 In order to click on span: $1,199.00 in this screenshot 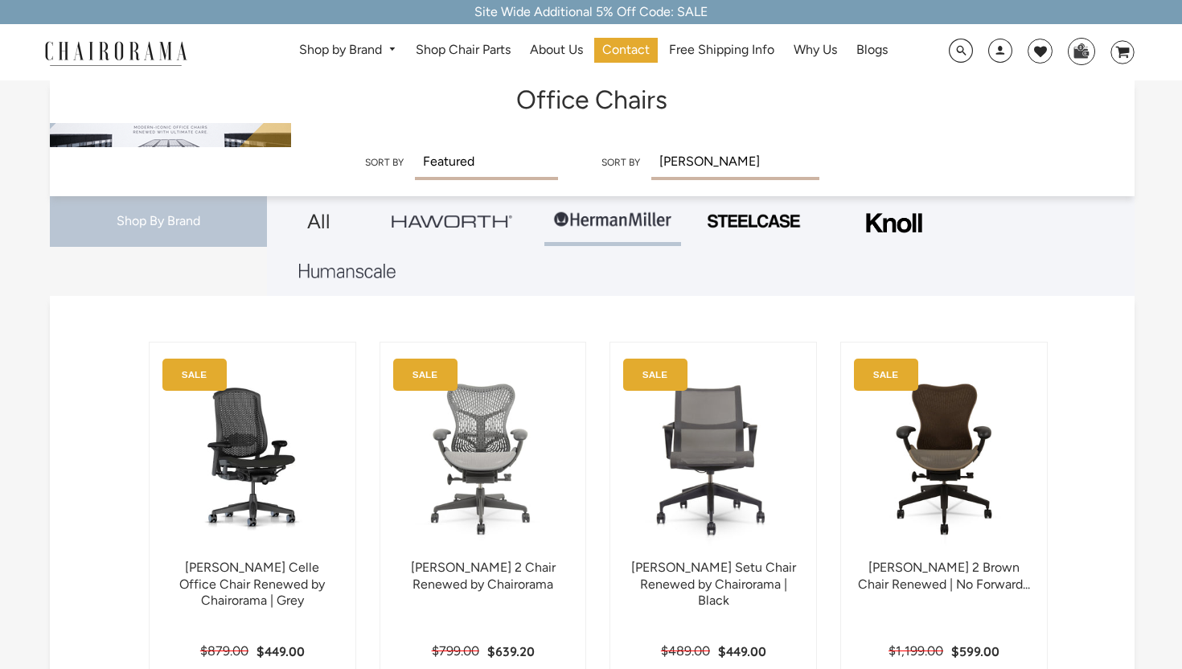, I will do `click(916, 650)`.